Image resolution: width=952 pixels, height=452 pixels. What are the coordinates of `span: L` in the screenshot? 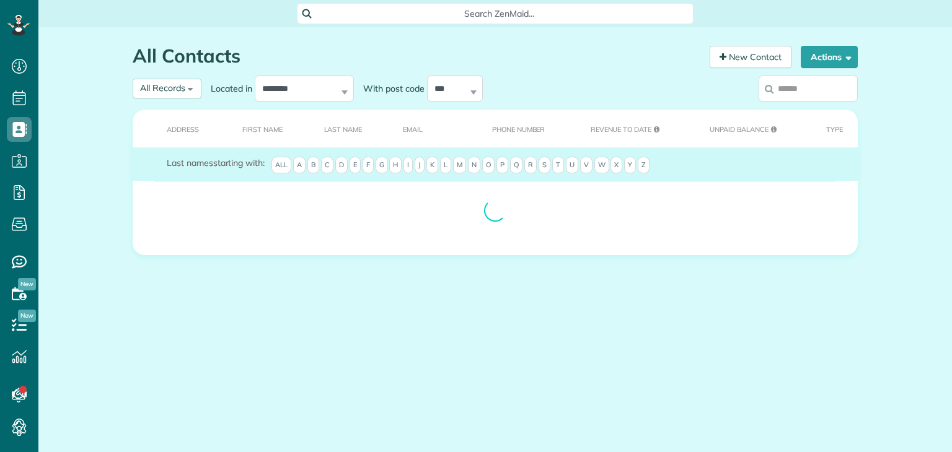 It's located at (446, 165).